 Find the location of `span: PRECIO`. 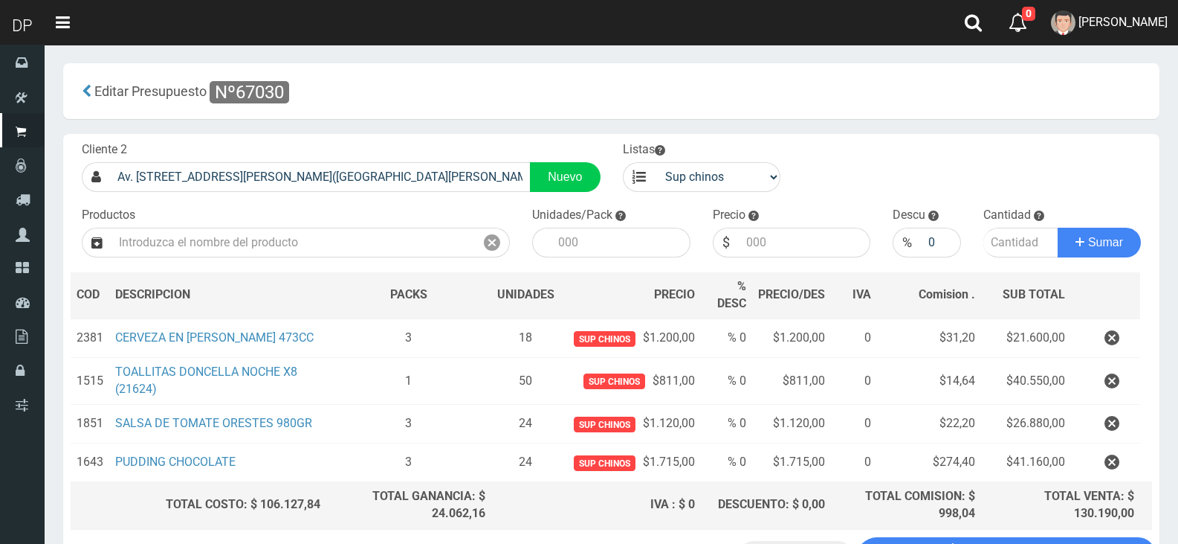

span: PRECIO is located at coordinates (674, 294).